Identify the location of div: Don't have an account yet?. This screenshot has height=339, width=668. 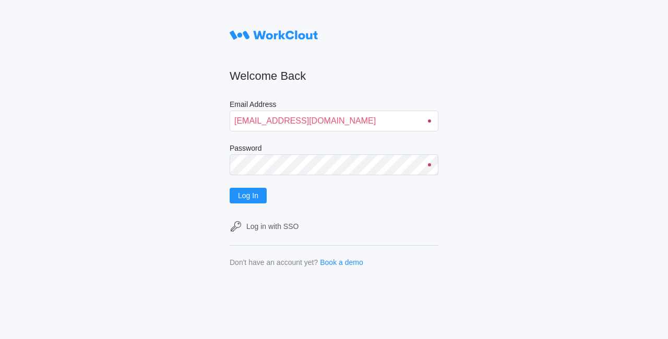
(273, 262).